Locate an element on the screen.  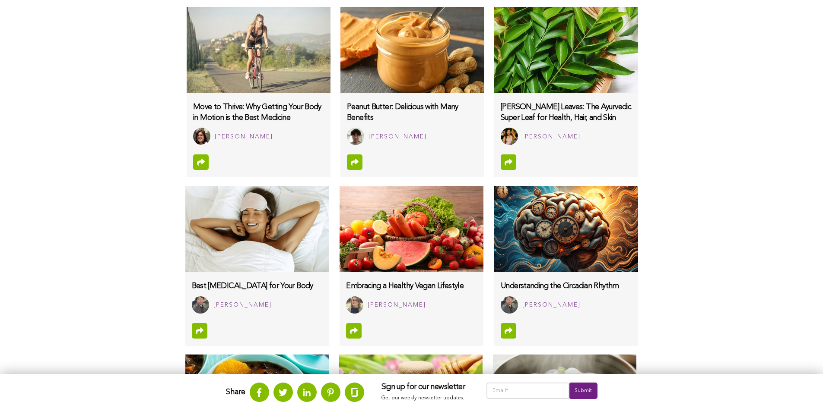
div: Chat Widget is located at coordinates (801, 391).